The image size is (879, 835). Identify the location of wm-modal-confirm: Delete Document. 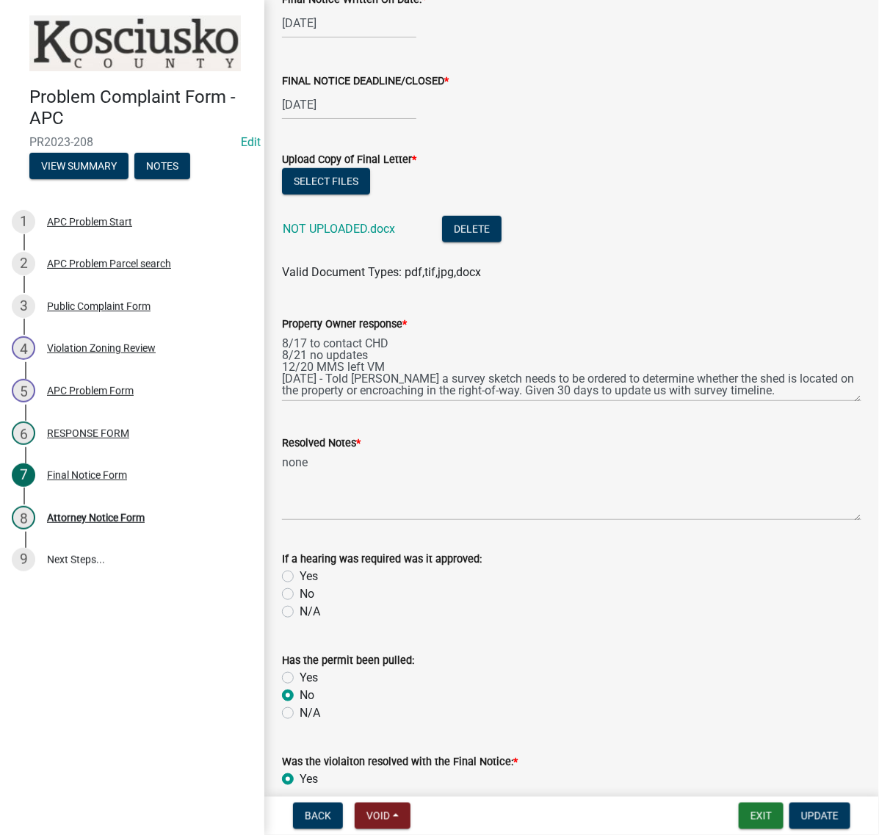
(471, 230).